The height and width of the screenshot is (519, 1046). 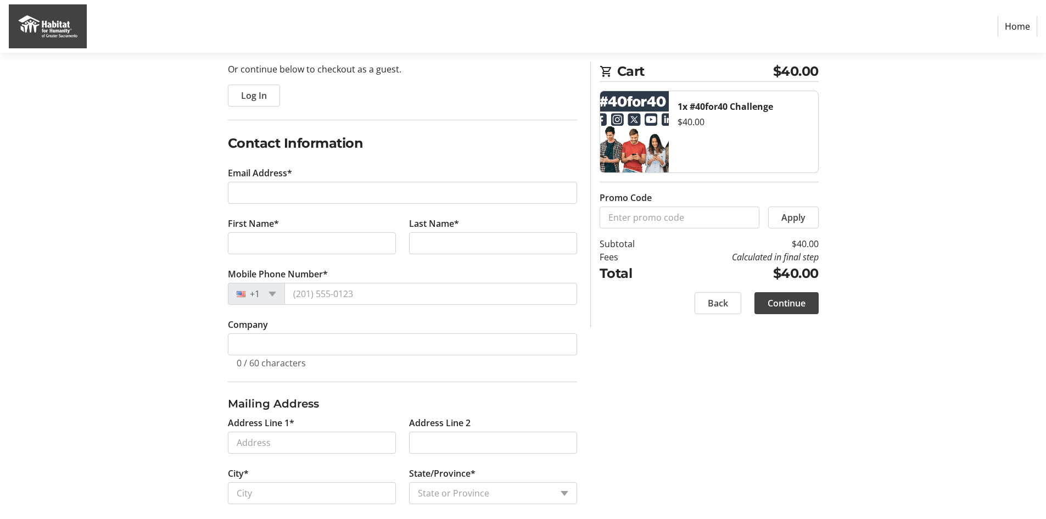 What do you see at coordinates (695, 71) in the screenshot?
I see `span: Cart` at bounding box center [695, 71].